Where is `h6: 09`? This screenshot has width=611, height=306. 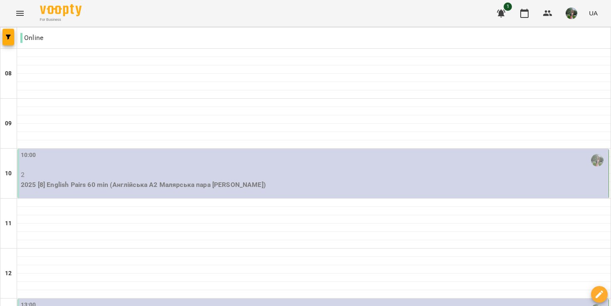 h6: 09 is located at coordinates (8, 124).